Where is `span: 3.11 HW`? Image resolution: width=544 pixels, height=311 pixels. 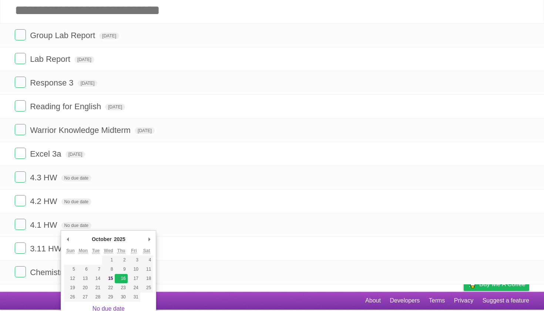
span: 3.11 HW is located at coordinates (47, 248).